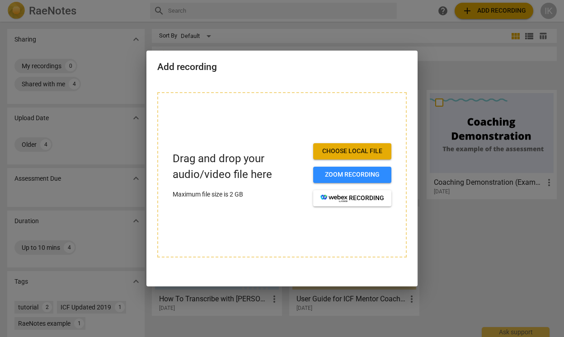  Describe the element at coordinates (352, 151) in the screenshot. I see `button: Choose local file` at that location.